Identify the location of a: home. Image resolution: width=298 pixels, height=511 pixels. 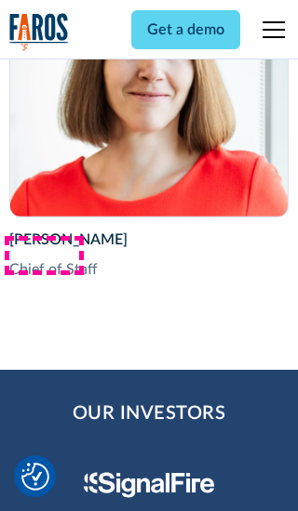
(39, 32).